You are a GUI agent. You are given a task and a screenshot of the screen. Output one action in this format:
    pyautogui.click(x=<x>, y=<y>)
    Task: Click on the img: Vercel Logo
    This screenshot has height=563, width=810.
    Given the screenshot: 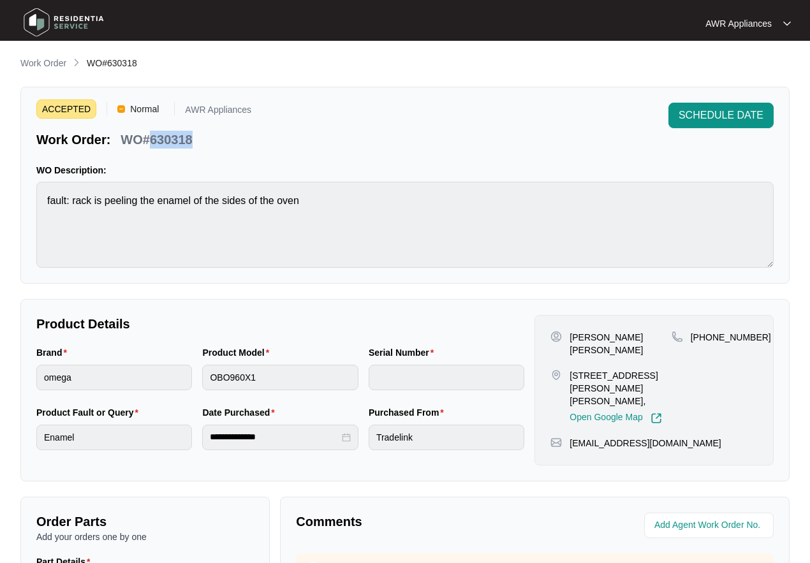 What is the action you would take?
    pyautogui.click(x=121, y=109)
    